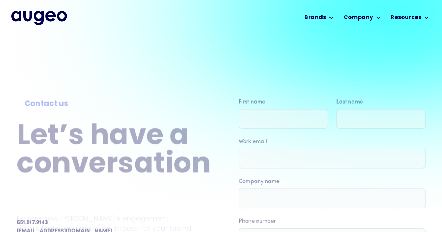 This screenshot has width=442, height=232. Describe the element at coordinates (332, 221) in the screenshot. I see `label: Phone number` at that location.